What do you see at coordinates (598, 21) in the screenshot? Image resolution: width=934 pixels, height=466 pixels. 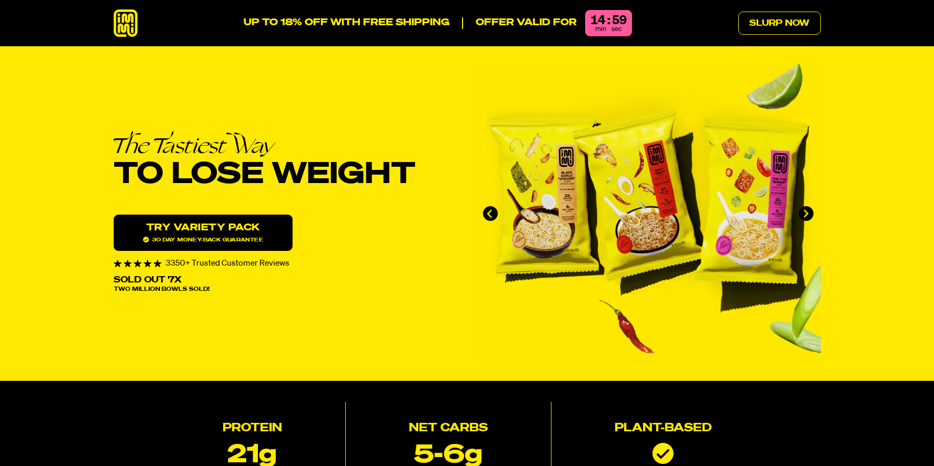 I see `div: 14` at bounding box center [598, 21].